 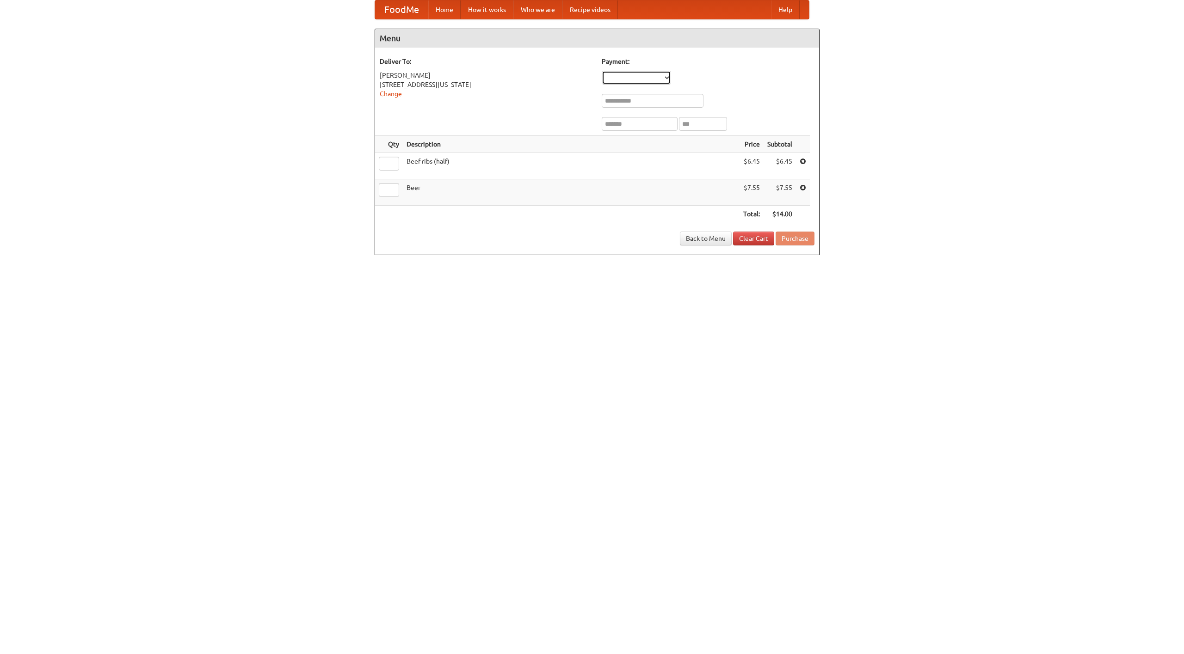 I want to click on th: Description, so click(x=571, y=144).